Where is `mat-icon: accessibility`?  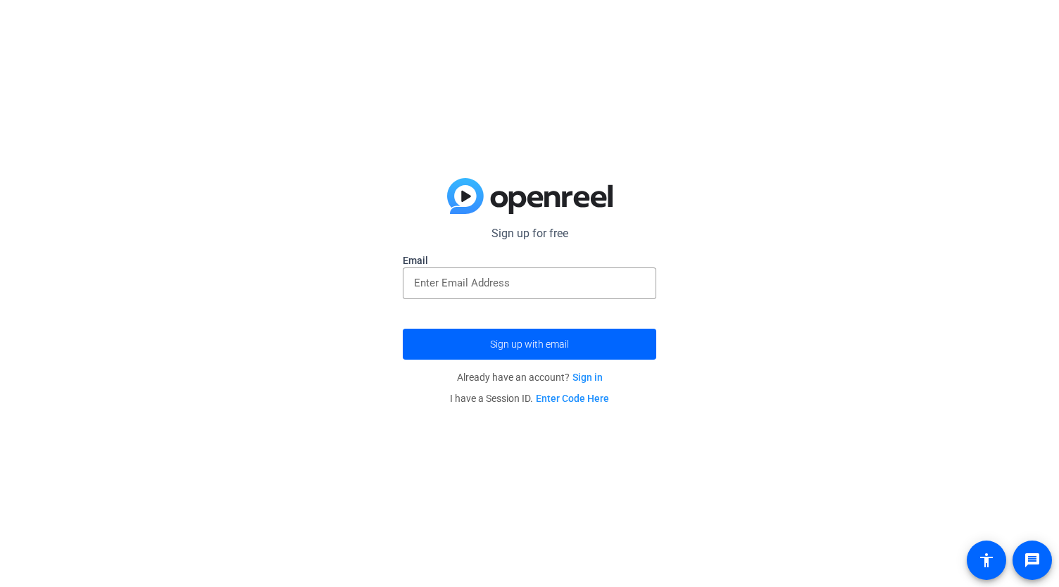
mat-icon: accessibility is located at coordinates (986, 560).